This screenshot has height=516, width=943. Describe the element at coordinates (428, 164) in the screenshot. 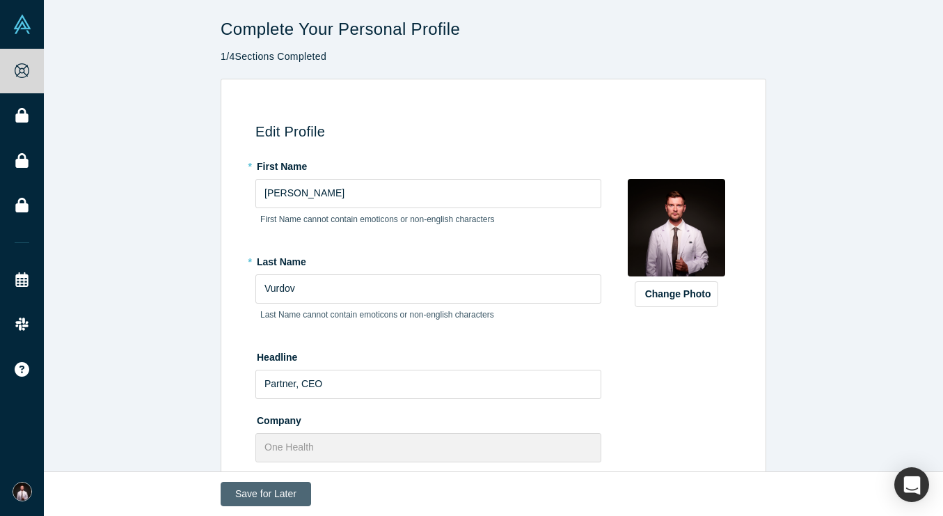

I see `label: First Name` at that location.